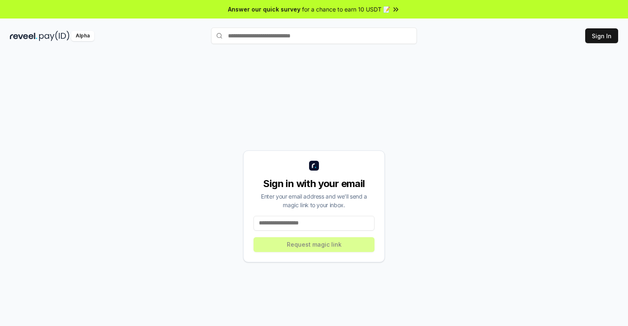 The height and width of the screenshot is (326, 628). I want to click on img: reveel_dark, so click(23, 36).